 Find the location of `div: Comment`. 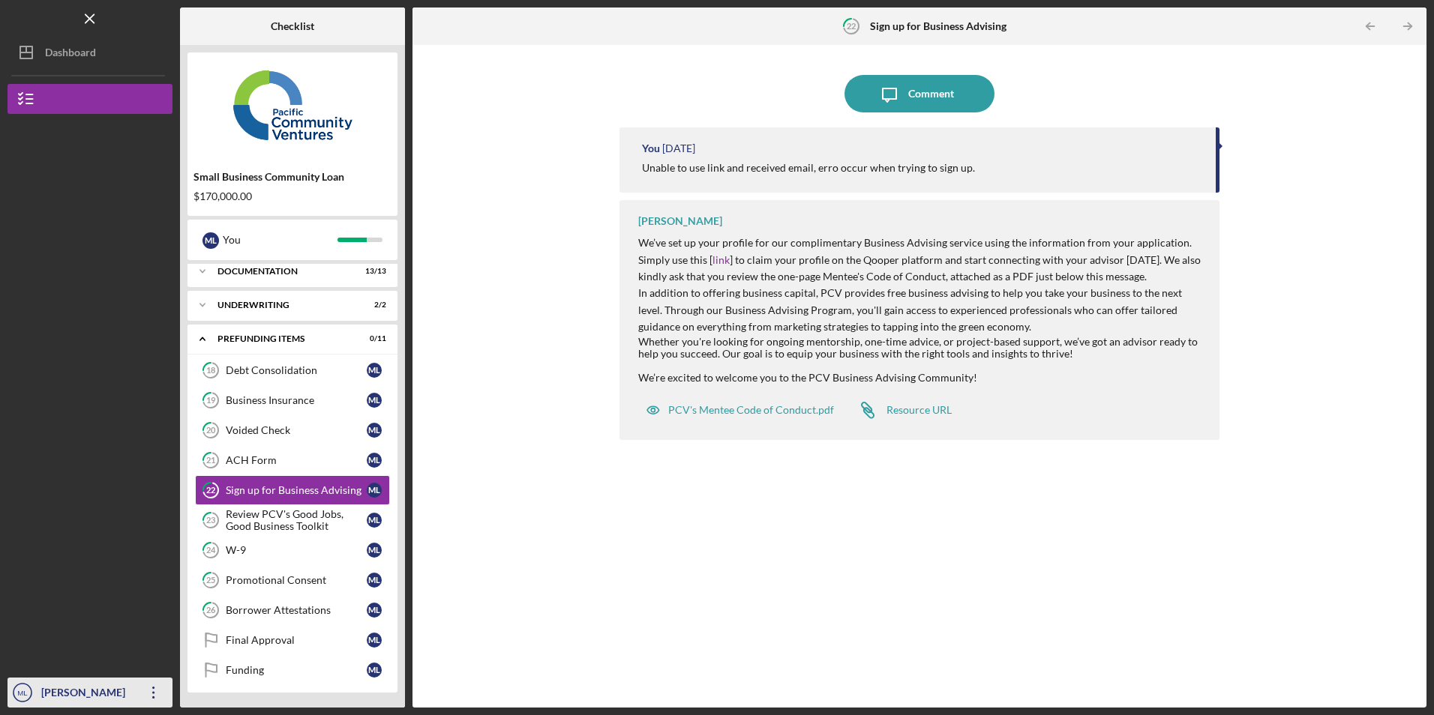

div: Comment is located at coordinates (931, 94).